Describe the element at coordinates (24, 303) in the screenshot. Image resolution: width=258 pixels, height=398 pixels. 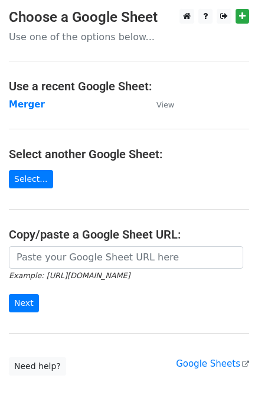
I see `input: Next` at that location.